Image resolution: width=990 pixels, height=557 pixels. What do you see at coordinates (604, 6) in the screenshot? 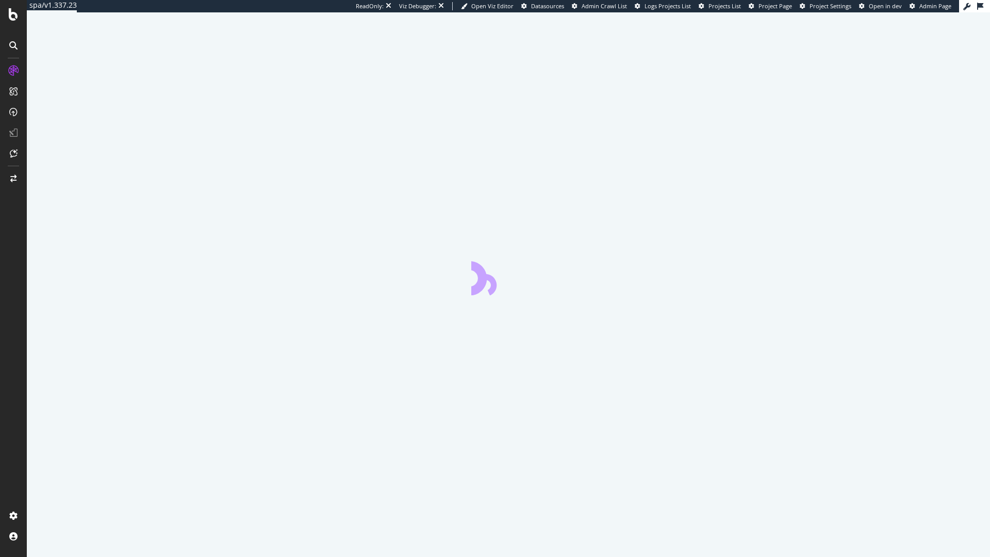
I see `span: Admin Crawl List` at bounding box center [604, 6].